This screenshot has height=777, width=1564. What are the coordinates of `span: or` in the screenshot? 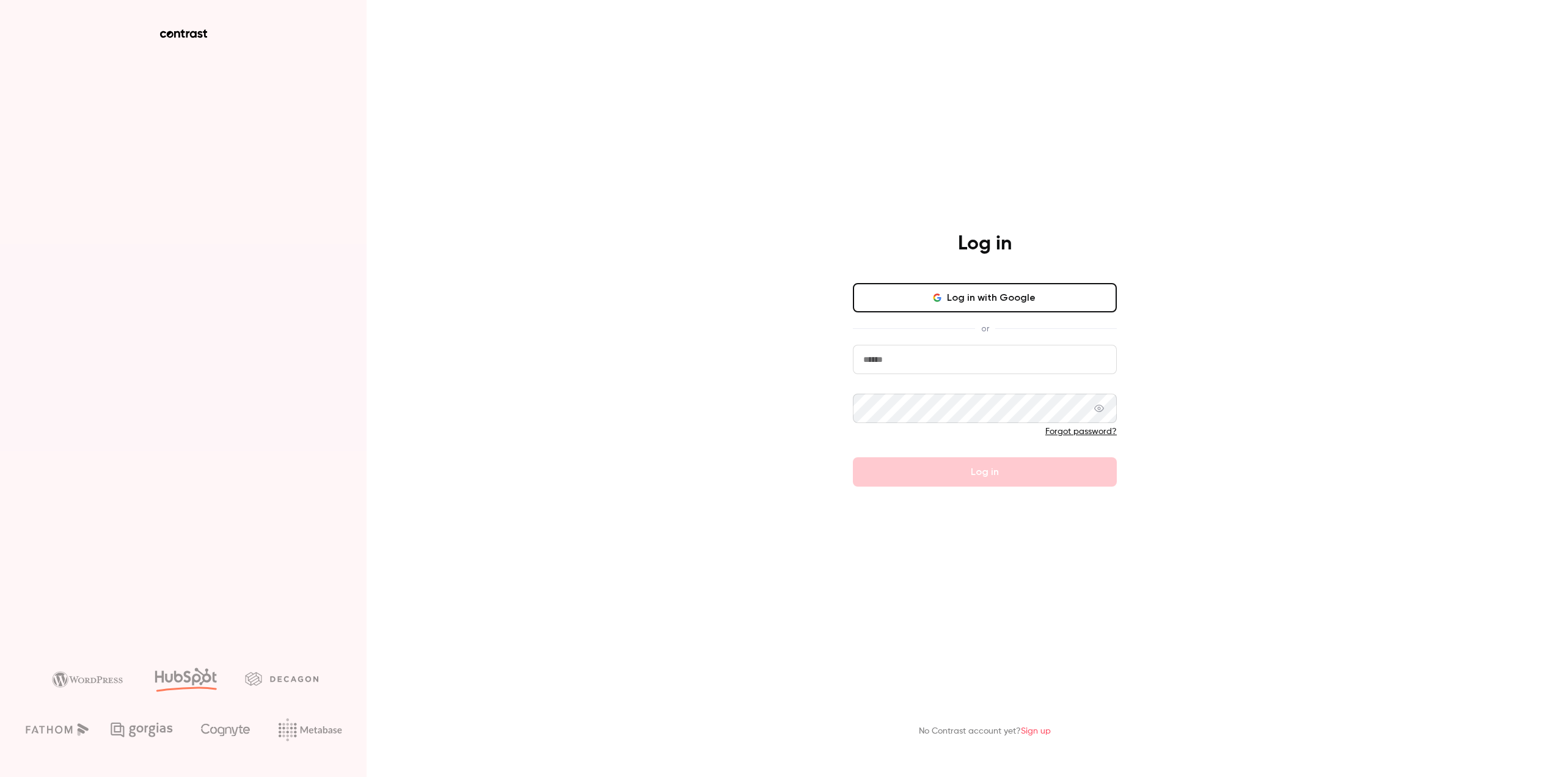 It's located at (985, 328).